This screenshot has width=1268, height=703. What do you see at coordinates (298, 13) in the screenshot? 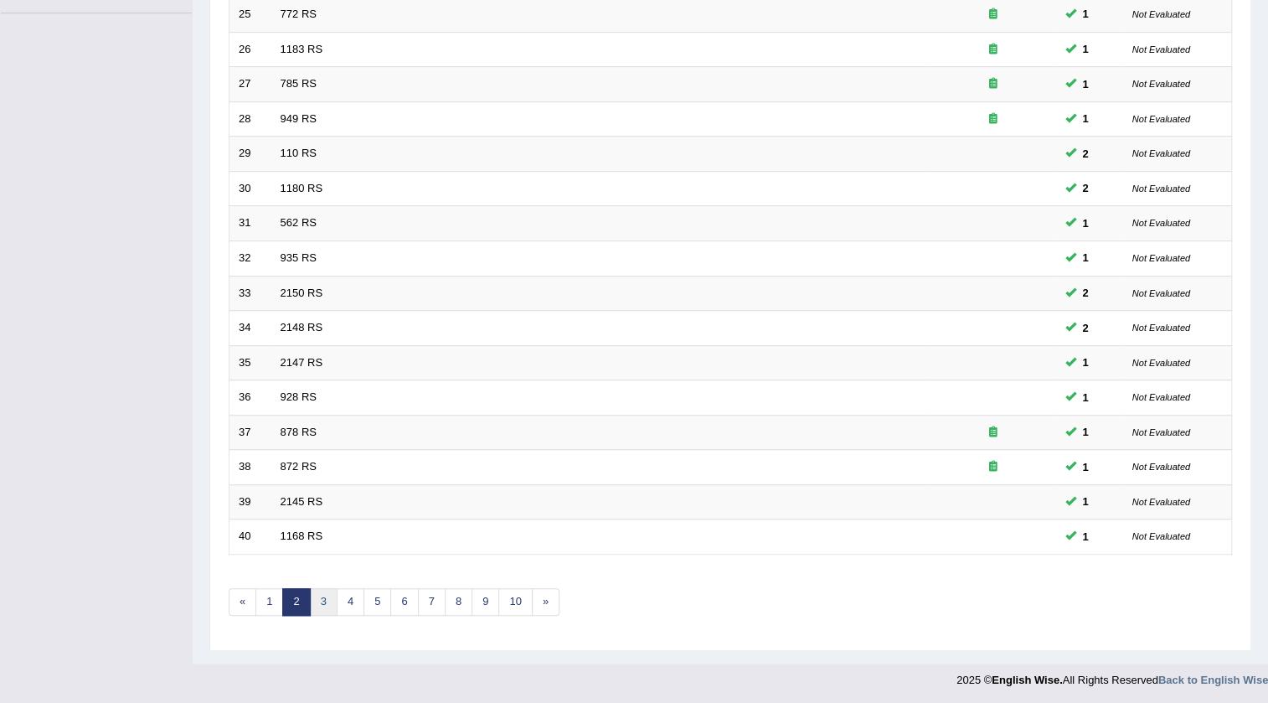
I see `a: 772 RS` at bounding box center [298, 13].